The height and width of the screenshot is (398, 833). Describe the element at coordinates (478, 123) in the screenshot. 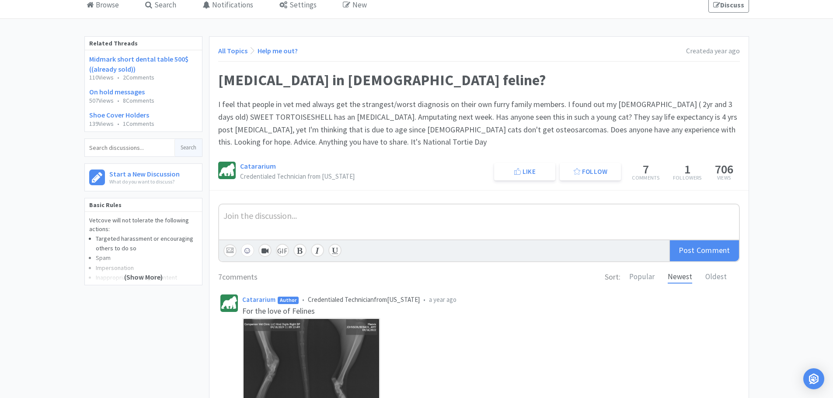

I see `span: I feel that people in vet med always get the strangest/worst diagnosis on their own furry family ...` at that location.